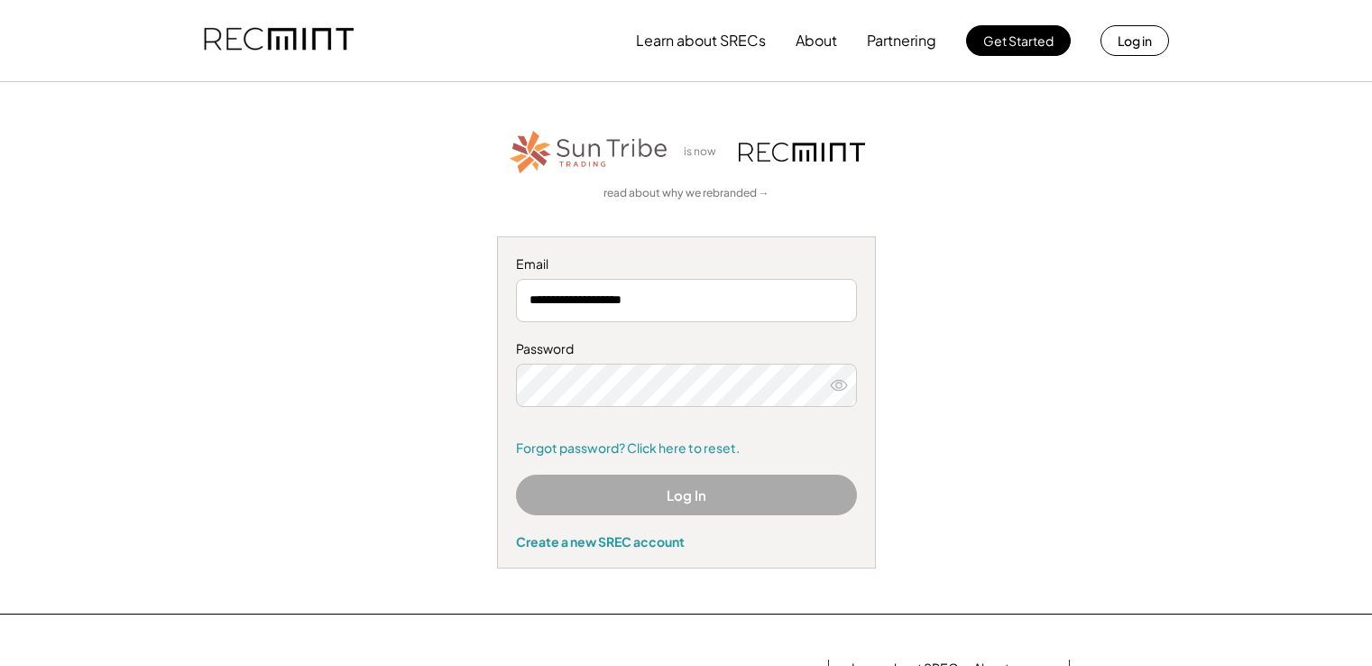 The image size is (1372, 666). Describe the element at coordinates (687, 494) in the screenshot. I see `button: Log In` at that location.